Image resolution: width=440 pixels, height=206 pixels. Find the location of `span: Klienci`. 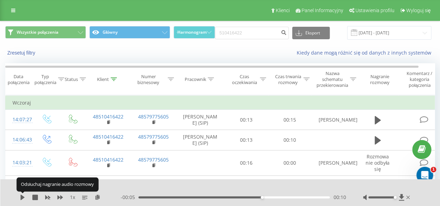

span: Klienci is located at coordinates (283, 10).